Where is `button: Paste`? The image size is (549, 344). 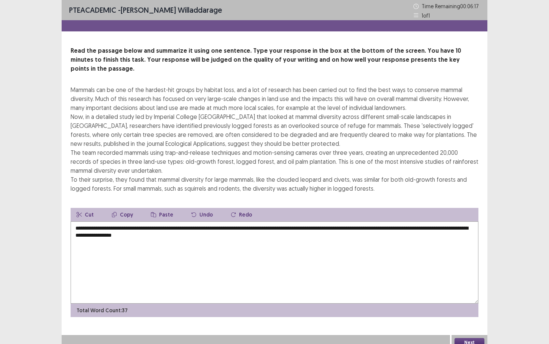
button: Paste is located at coordinates (162, 214).